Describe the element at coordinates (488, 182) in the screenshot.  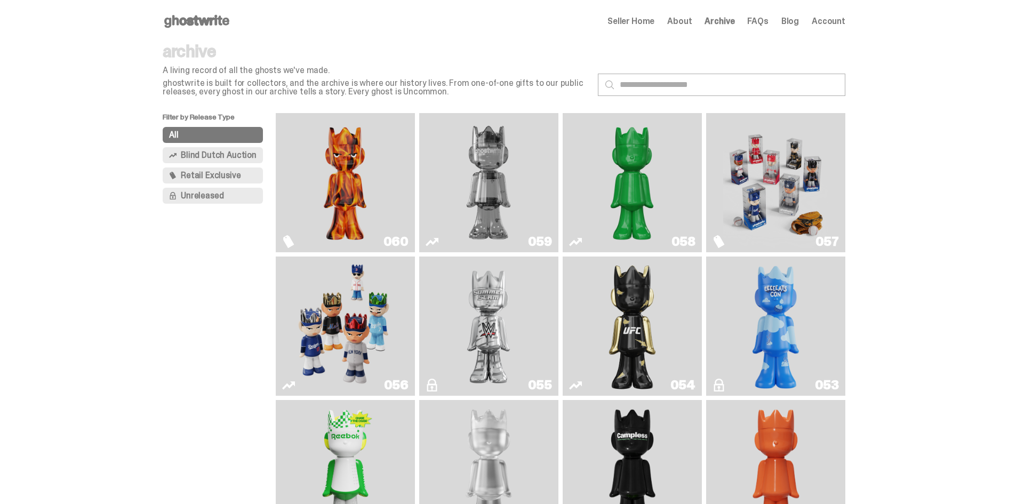
I see `a: Two` at that location.